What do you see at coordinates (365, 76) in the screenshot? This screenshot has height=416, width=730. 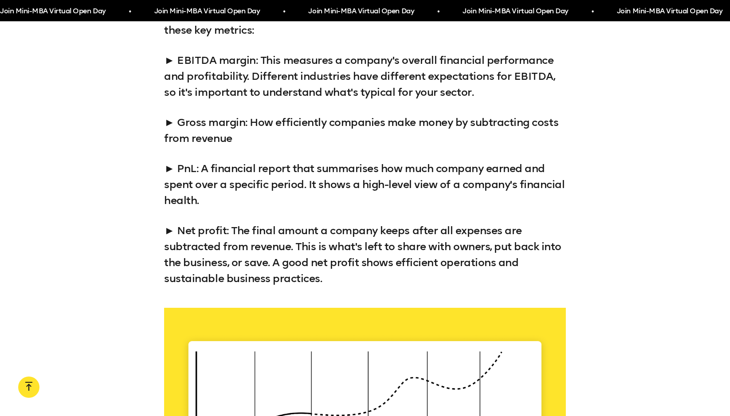 I see `p: ► EBITDA margin: This measures a company's overall financial performance and profitability. Diffe...` at bounding box center [365, 76].